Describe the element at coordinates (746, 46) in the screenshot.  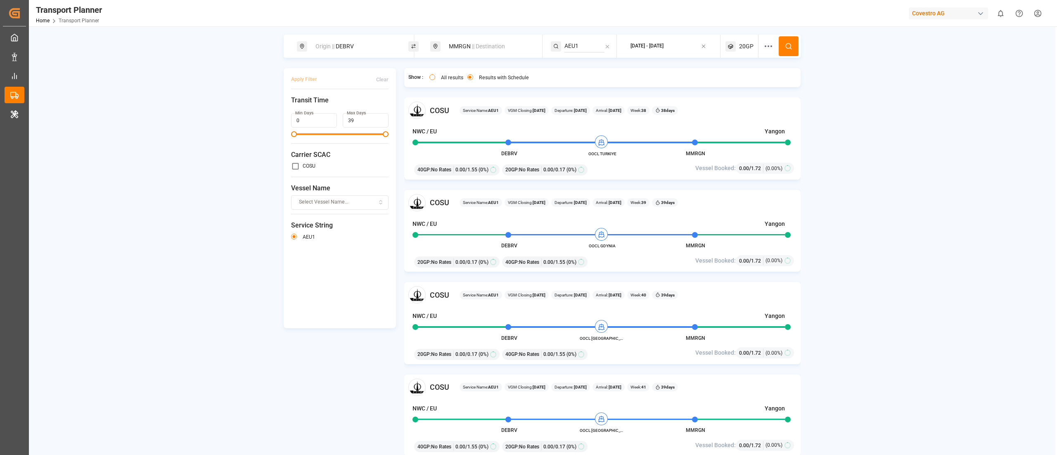
I see `span: 20GP` at that location.